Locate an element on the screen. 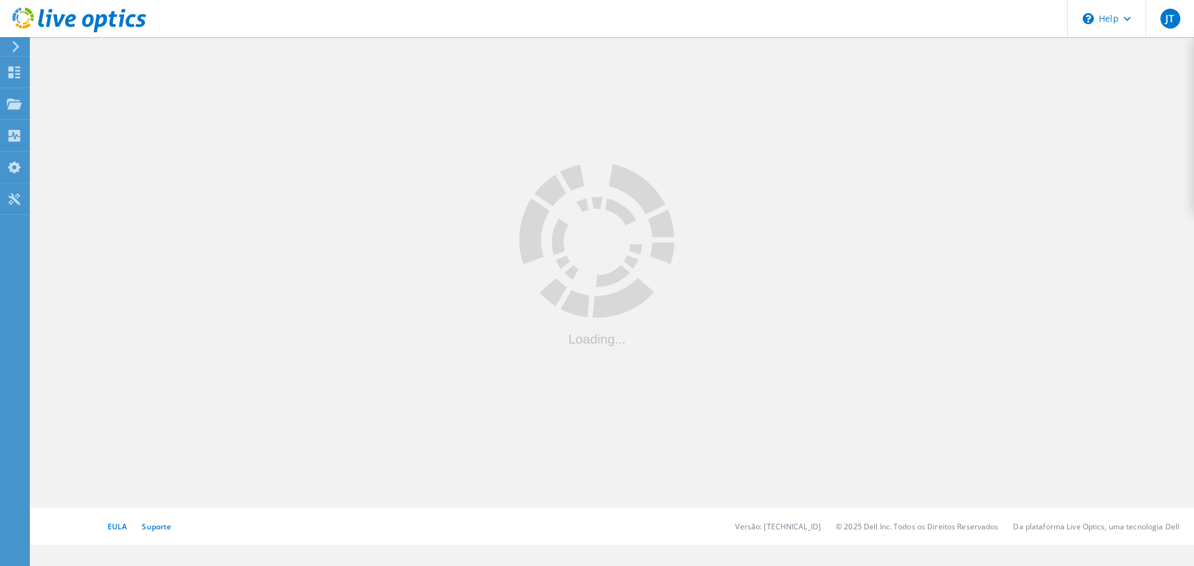  a: Suporte is located at coordinates (156, 527).